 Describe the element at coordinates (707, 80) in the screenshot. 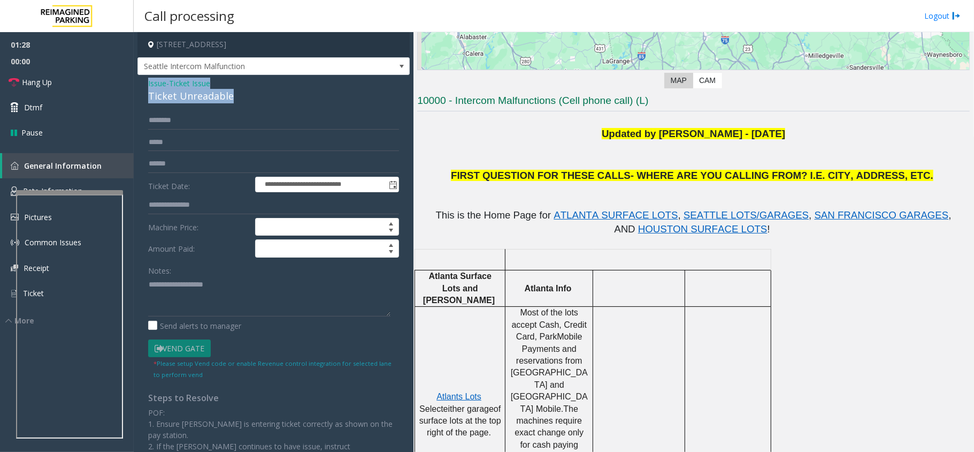

I see `label: CAM` at that location.